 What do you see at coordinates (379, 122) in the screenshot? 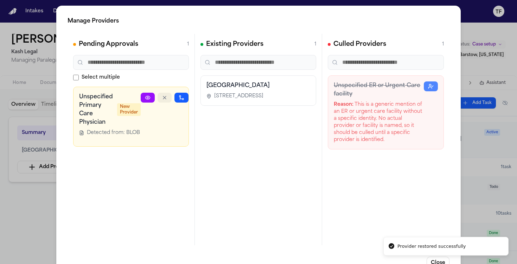
I see `div: This is a generic mention of an ER or urgent care facility without a specific identity. No actual...` at bounding box center [379, 122].